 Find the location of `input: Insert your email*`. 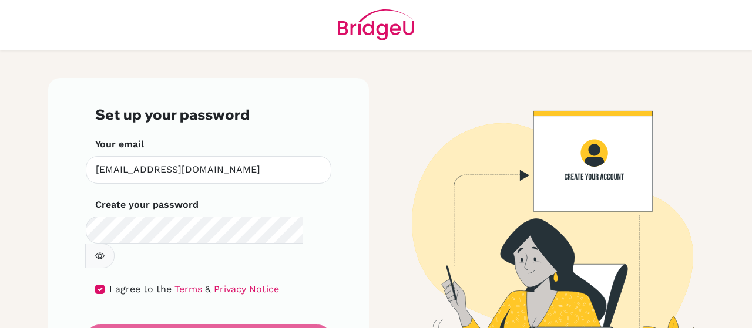

input: Insert your email* is located at coordinates (208, 170).